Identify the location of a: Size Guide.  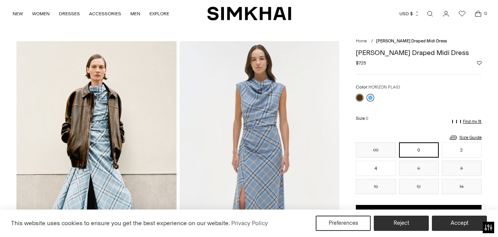
(465, 138).